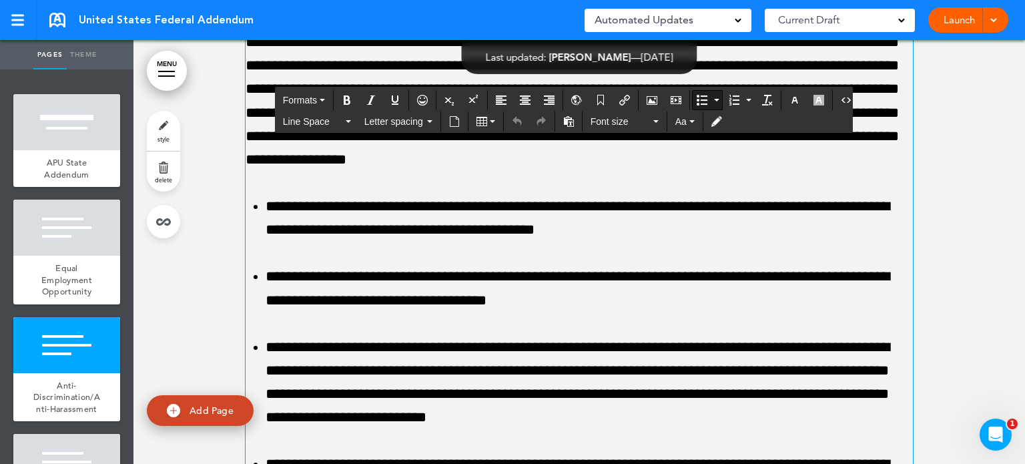  What do you see at coordinates (347, 100) in the screenshot?
I see `div: Bold` at bounding box center [347, 100].